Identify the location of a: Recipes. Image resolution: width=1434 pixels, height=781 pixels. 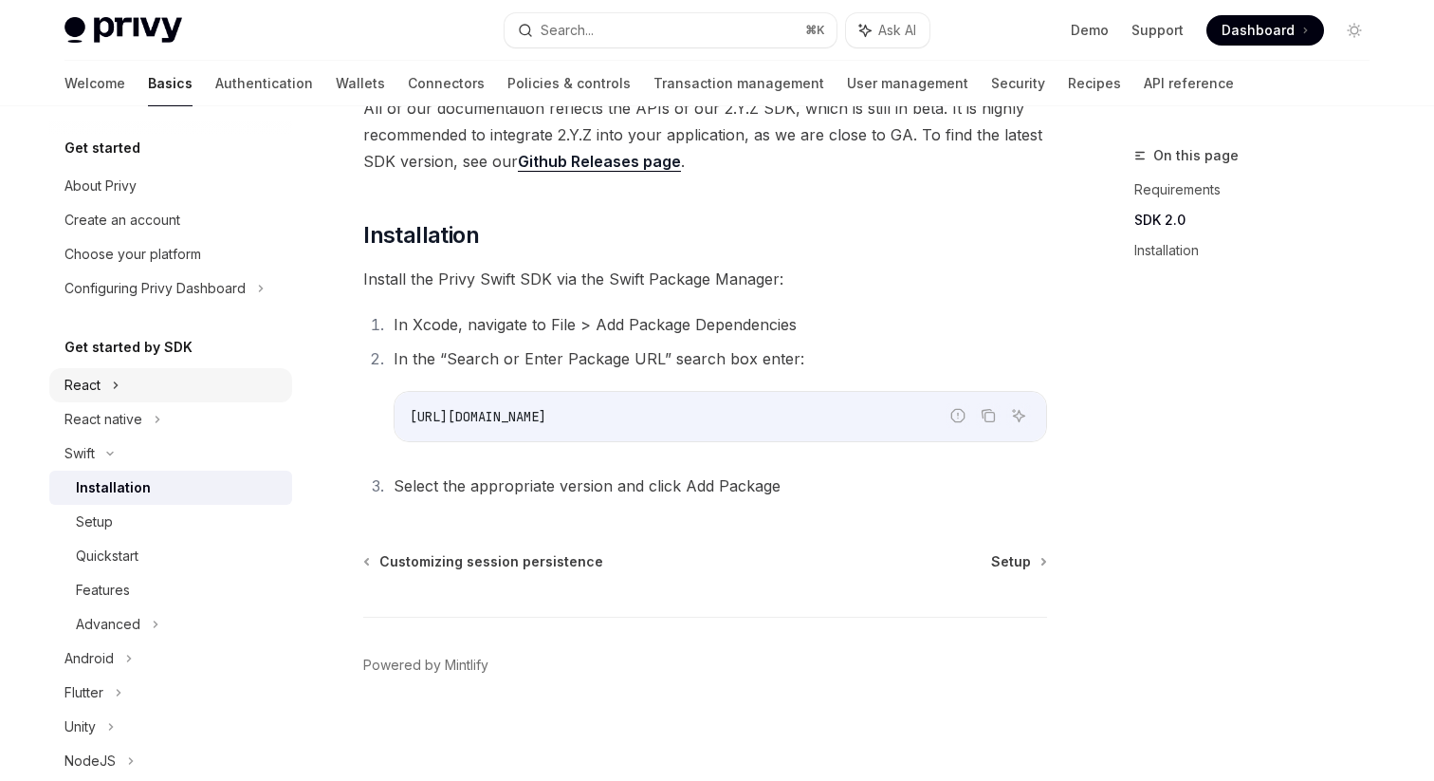
(1094, 83).